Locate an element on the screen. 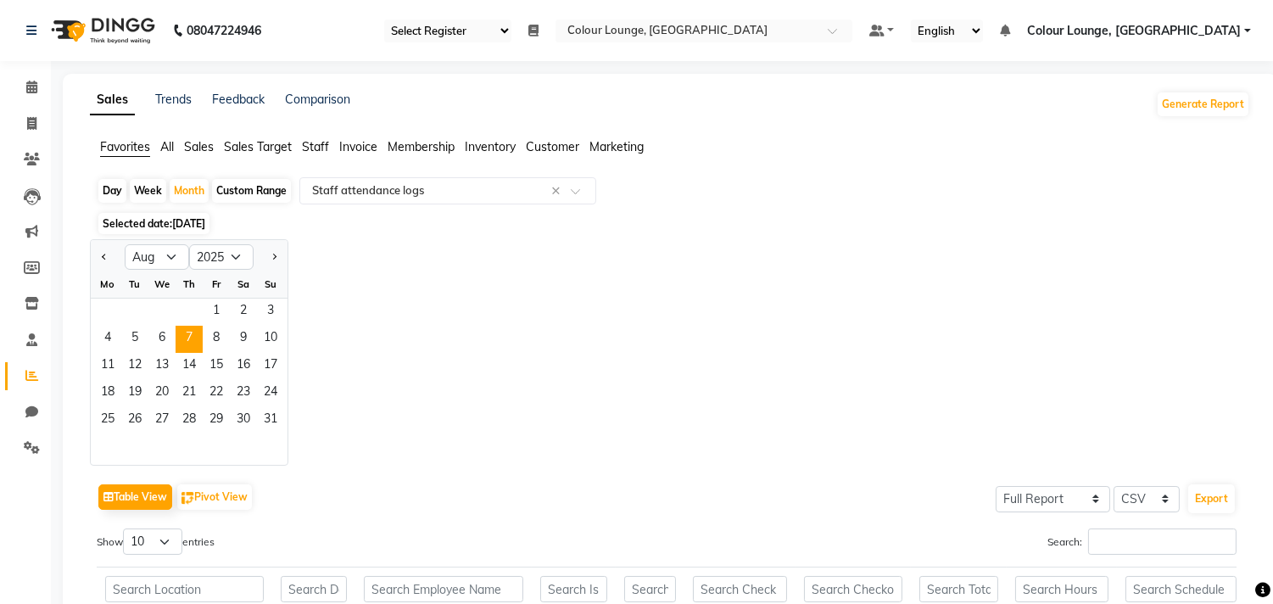 Image resolution: width=1273 pixels, height=604 pixels. span: 6 is located at coordinates (162, 339).